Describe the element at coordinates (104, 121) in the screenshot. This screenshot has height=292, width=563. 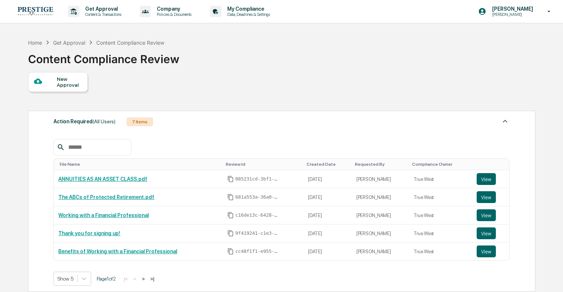
I see `span: (All Users)` at that location.